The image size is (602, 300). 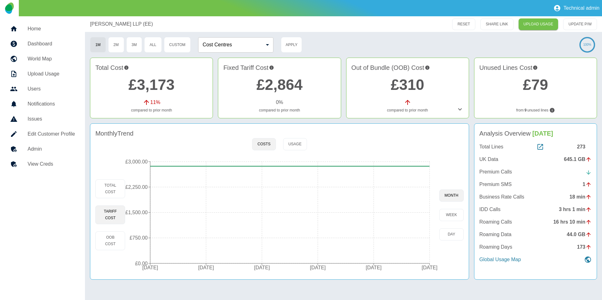 What do you see at coordinates (51, 149) in the screenshot?
I see `h5: Admin` at bounding box center [51, 149].